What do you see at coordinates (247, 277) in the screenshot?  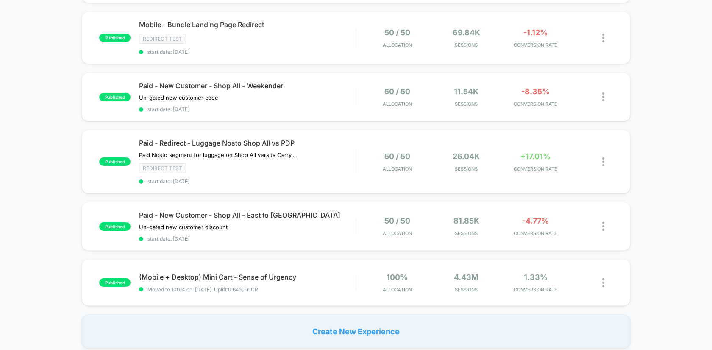 I see `span: (Mobile + Desktop) Mini Cart - Sense of Urgency` at bounding box center [247, 277].